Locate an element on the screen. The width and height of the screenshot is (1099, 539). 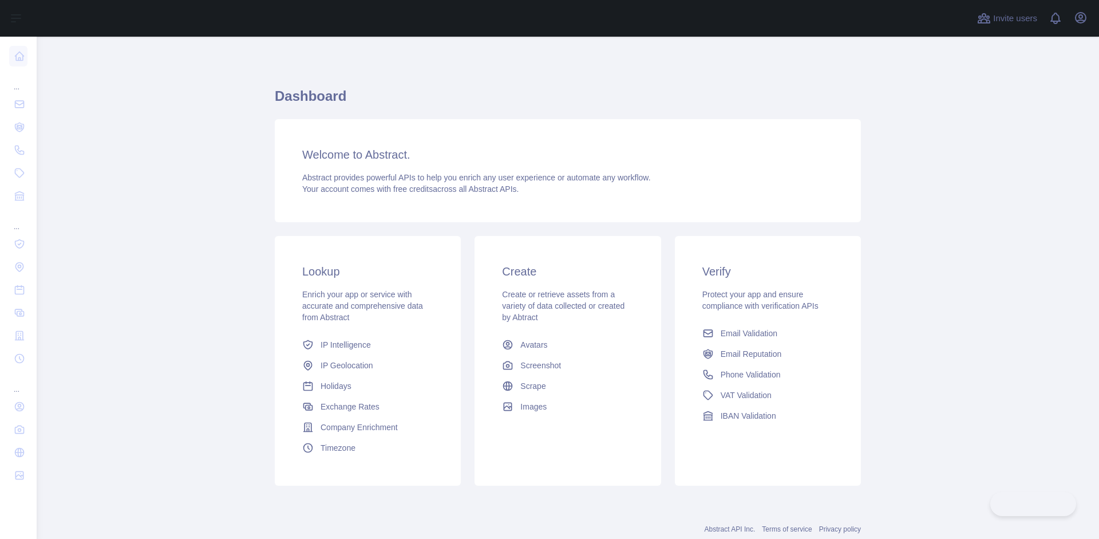
a: IBAN Validation is located at coordinates (767, 415).